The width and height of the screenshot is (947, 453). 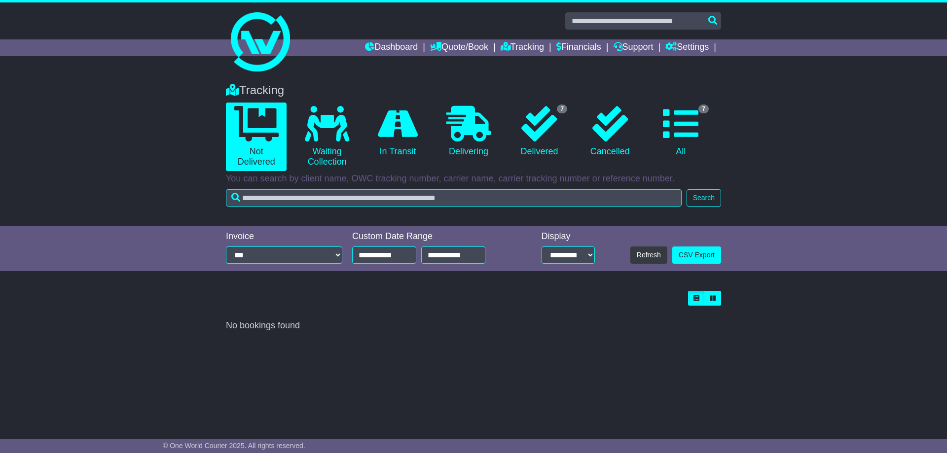 What do you see at coordinates (391, 48) in the screenshot?
I see `a: Dashboard` at bounding box center [391, 48].